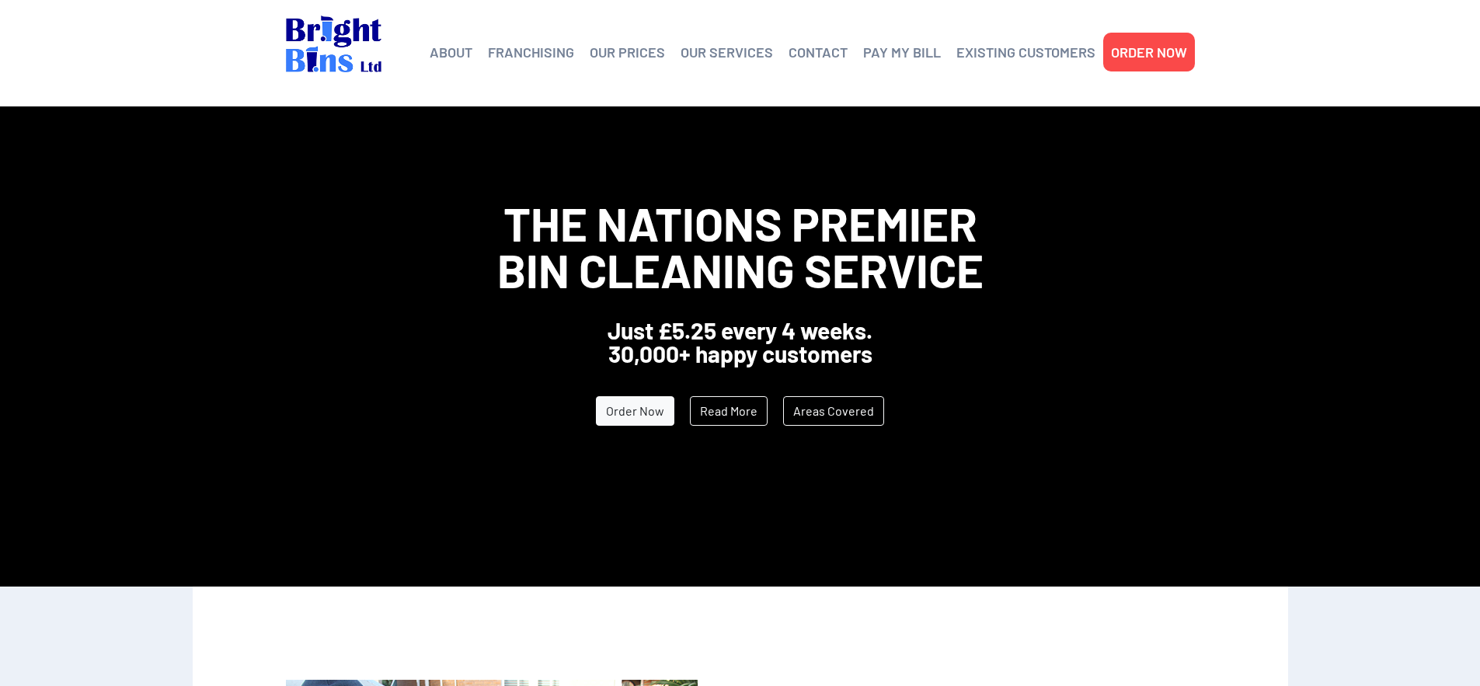 The image size is (1480, 686). Describe the element at coordinates (1026, 52) in the screenshot. I see `a: EXISTING CUSTOMERS` at that location.